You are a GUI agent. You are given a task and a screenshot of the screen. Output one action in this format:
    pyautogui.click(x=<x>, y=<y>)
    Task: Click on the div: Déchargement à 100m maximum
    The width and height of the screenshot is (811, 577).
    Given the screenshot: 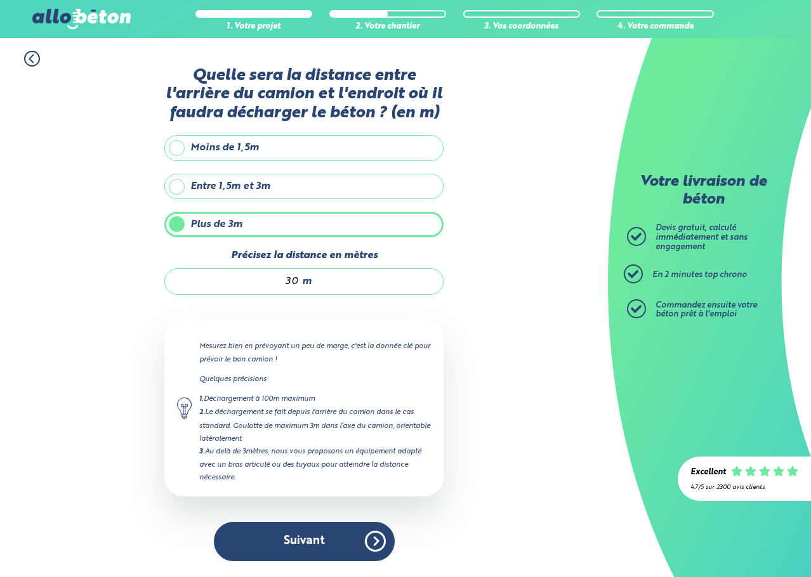 What is the action you would take?
    pyautogui.click(x=315, y=399)
    